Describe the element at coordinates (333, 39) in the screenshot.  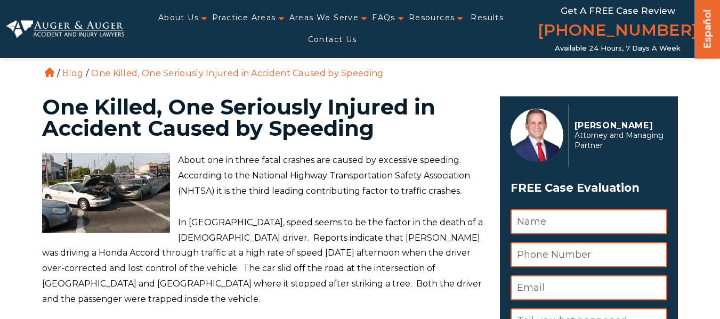
I see `a: Contact Us` at that location.